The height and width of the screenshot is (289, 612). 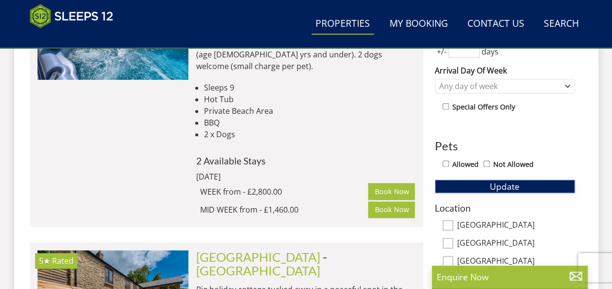 I want to click on div: Any day of week, so click(x=499, y=86).